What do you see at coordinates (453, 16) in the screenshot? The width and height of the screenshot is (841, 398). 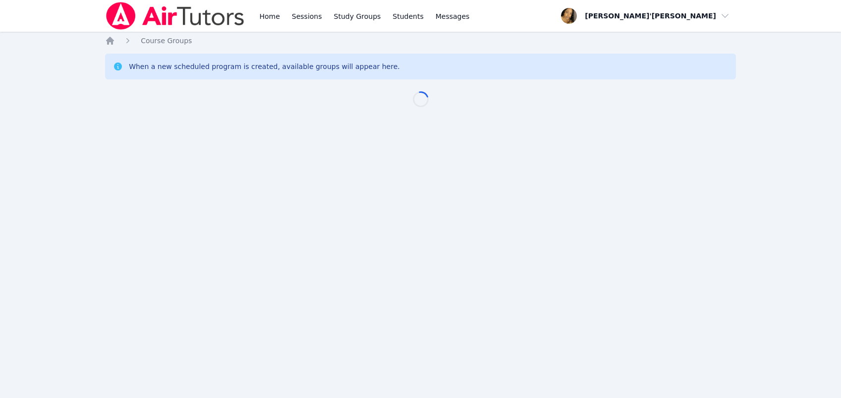 I see `span: Messages` at bounding box center [453, 16].